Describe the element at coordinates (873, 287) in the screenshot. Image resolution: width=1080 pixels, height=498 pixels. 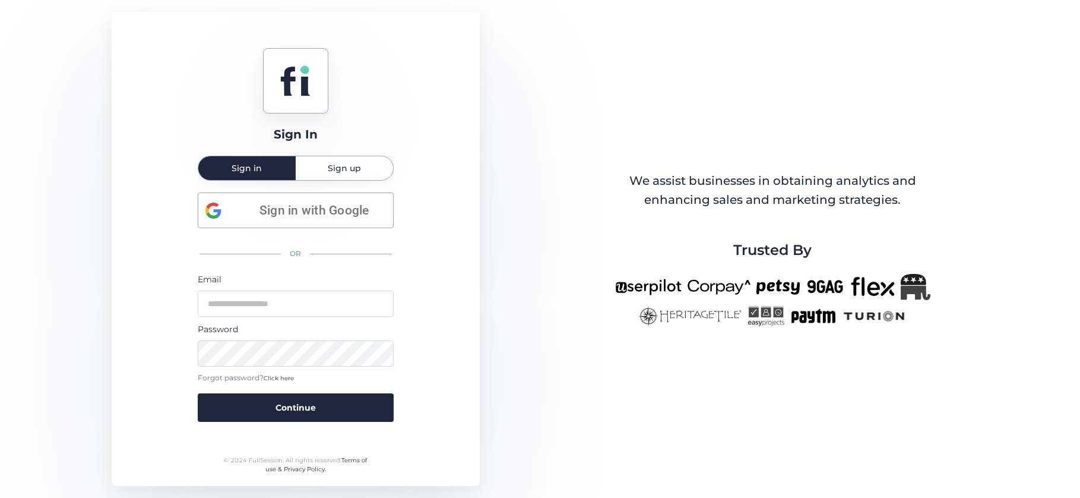
I see `img: flex-new.png` at that location.